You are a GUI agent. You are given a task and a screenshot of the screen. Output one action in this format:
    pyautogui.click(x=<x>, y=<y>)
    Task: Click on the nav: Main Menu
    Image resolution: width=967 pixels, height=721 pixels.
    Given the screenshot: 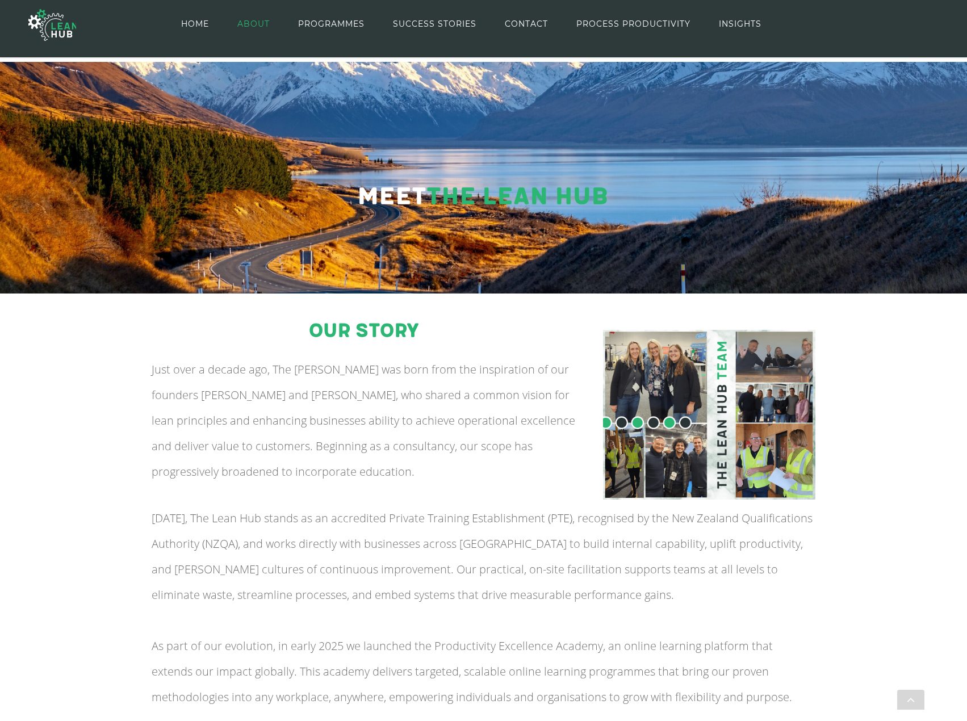 What is the action you would take?
    pyautogui.click(x=471, y=24)
    